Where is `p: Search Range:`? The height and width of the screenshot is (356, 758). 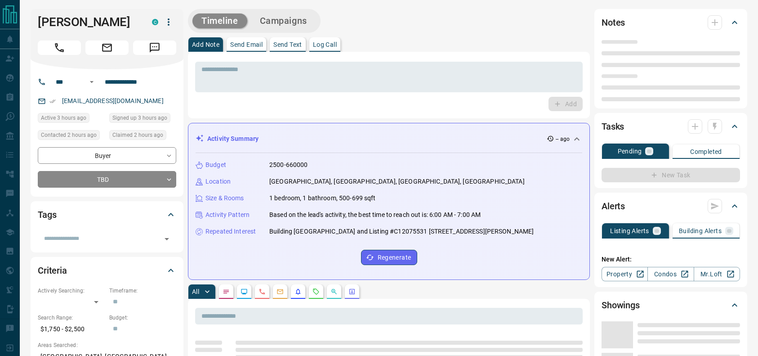 p: Search Range: is located at coordinates (71, 317).